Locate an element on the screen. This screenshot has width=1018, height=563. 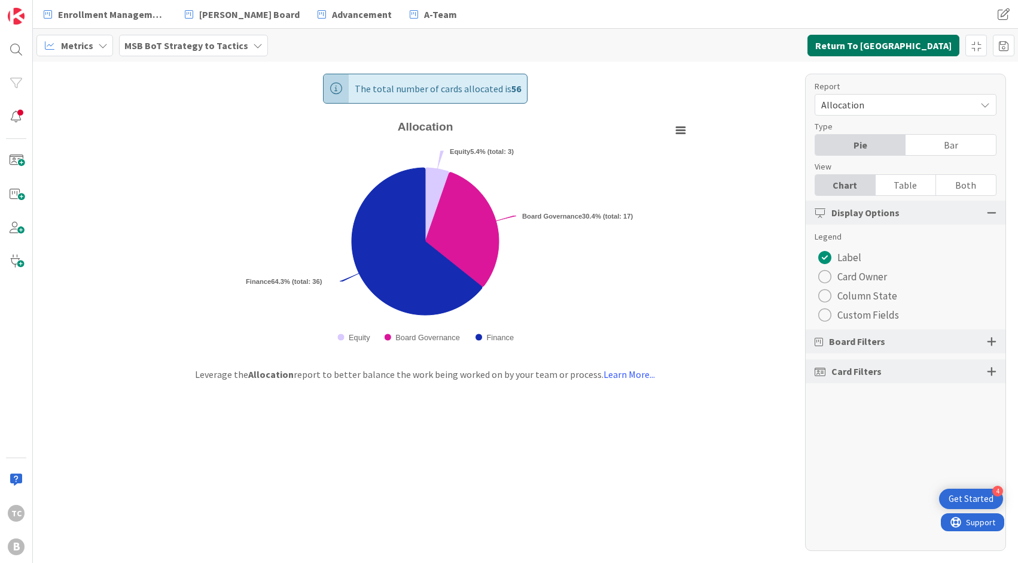
a: A-Team is located at coordinates (433, 14).